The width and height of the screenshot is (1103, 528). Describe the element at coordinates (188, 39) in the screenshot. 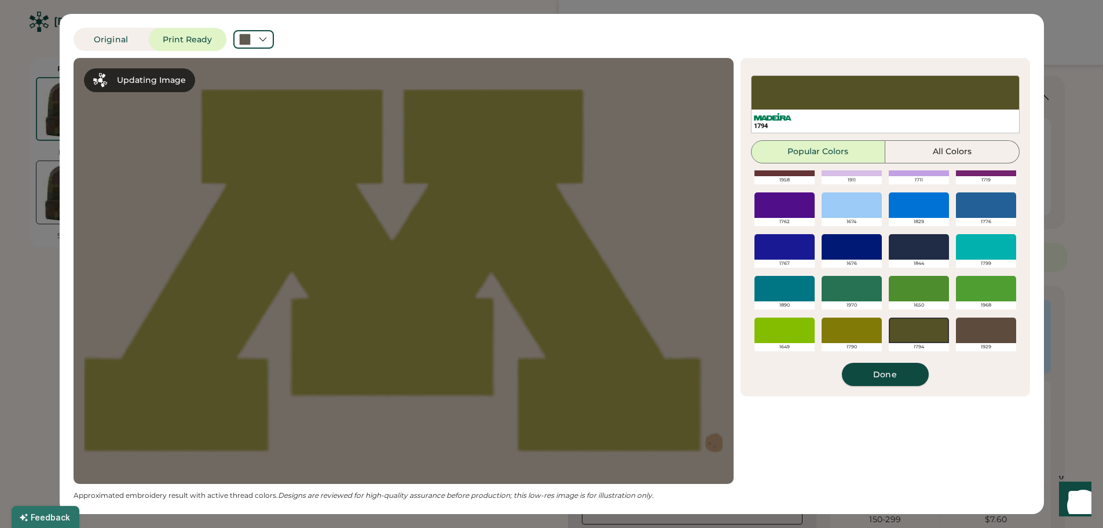

I see `button: Print Ready` at that location.